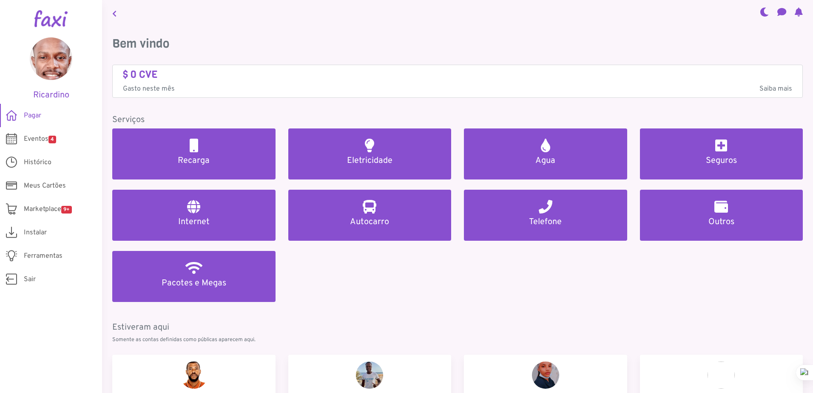 The image size is (813, 393). What do you see at coordinates (458, 340) in the screenshot?
I see `p: Somente as contas definidas como públicas aparecem aqui.` at bounding box center [458, 340].